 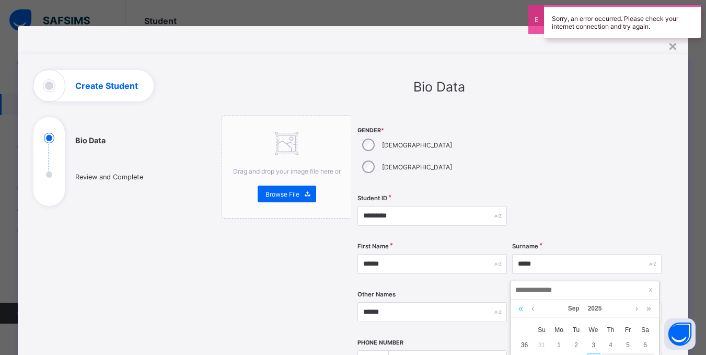 What do you see at coordinates (622, 21) in the screenshot?
I see `div: Sorry, an error occurred. Please check your internet connection and try again.` at bounding box center [622, 21].